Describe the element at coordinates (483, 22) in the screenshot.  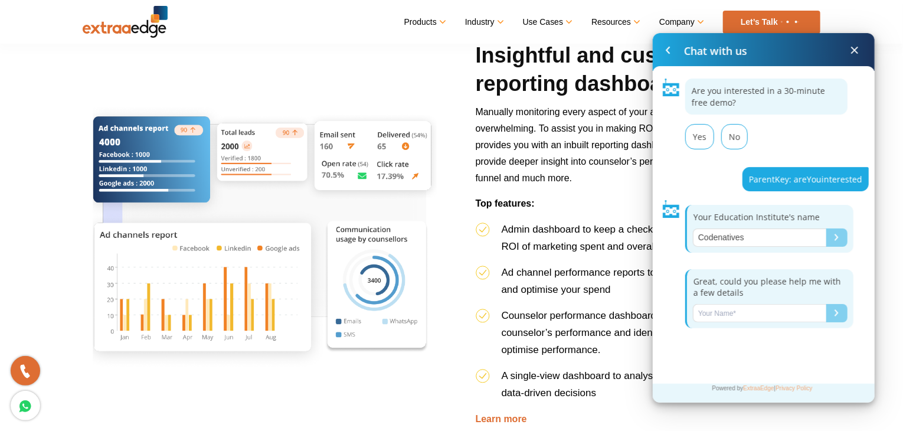
I see `a: Industry` at that location.